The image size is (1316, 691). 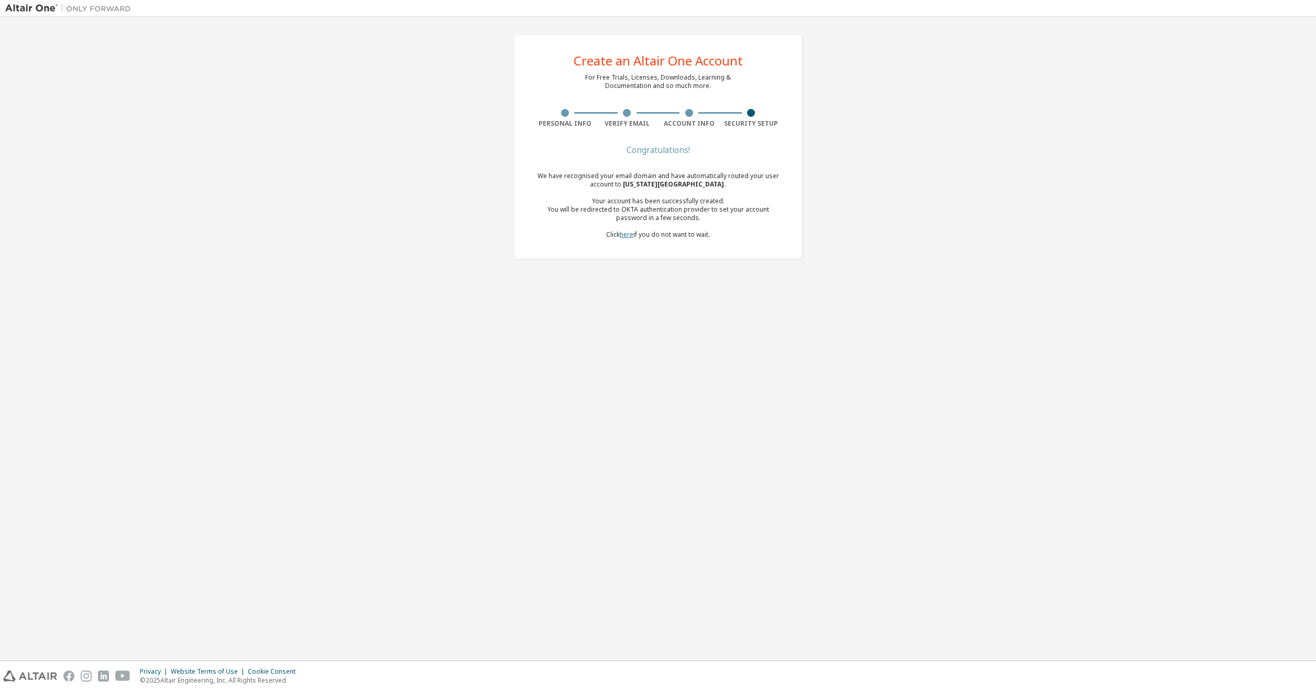 What do you see at coordinates (209, 671) in the screenshot?
I see `div: Website Terms of Use` at bounding box center [209, 671].